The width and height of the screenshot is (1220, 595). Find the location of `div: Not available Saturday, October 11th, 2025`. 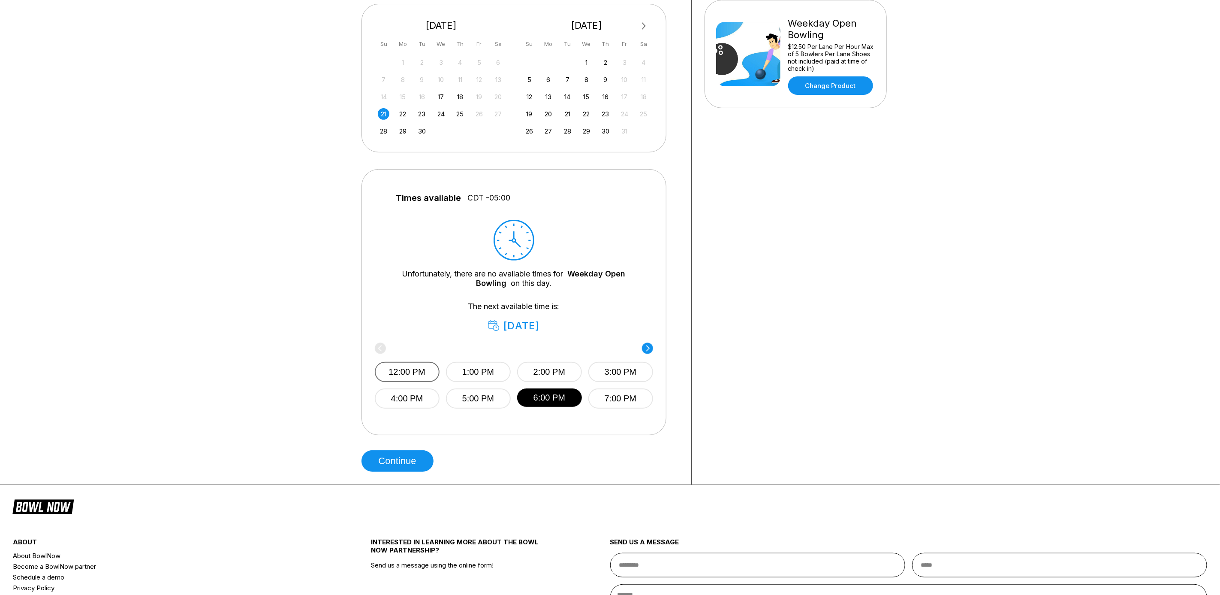

div: Not available Saturday, October 11th, 2025 is located at coordinates (644, 79).